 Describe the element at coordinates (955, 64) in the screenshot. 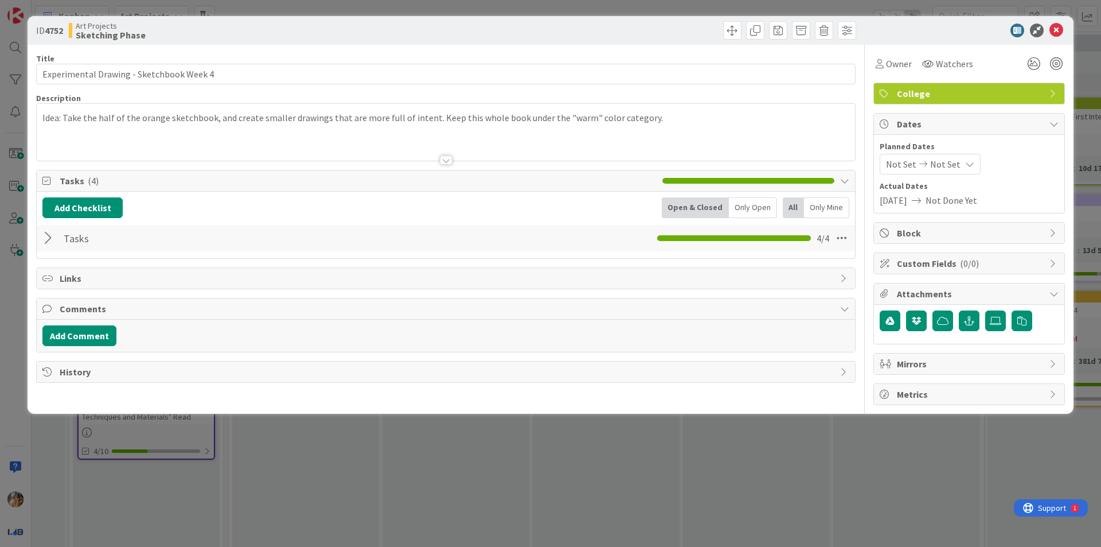

I see `span: Watchers` at that location.